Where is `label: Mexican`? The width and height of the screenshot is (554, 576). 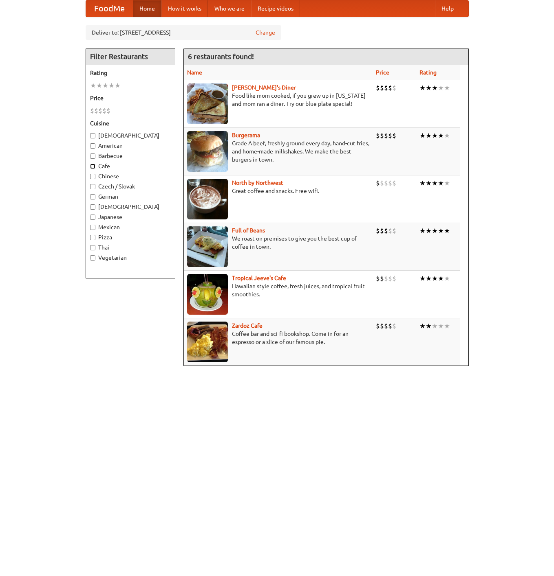
label: Mexican is located at coordinates (130, 227).